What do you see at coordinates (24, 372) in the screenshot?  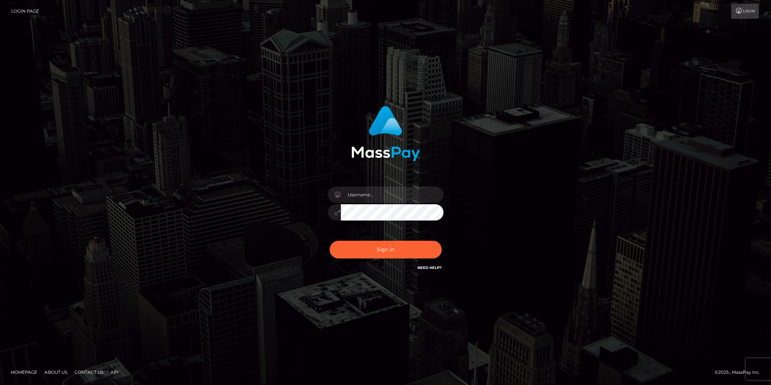 I see `a: Homepage` at bounding box center [24, 372].